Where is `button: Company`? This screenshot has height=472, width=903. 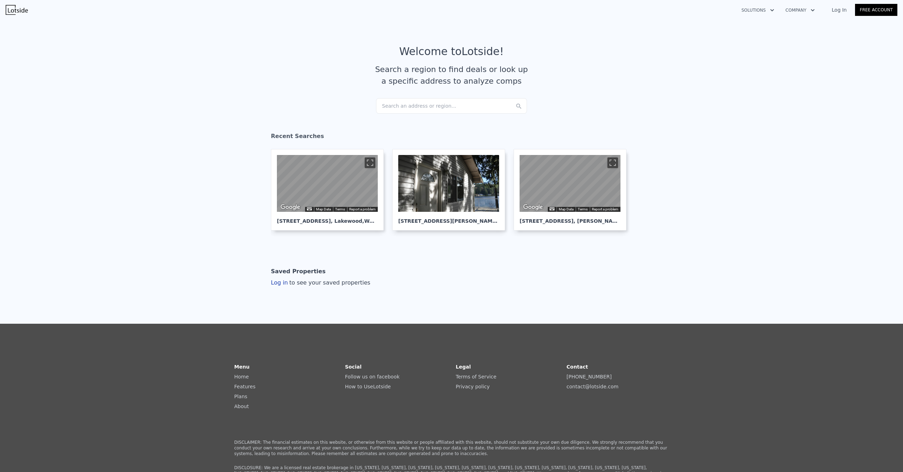 button: Company is located at coordinates (800, 10).